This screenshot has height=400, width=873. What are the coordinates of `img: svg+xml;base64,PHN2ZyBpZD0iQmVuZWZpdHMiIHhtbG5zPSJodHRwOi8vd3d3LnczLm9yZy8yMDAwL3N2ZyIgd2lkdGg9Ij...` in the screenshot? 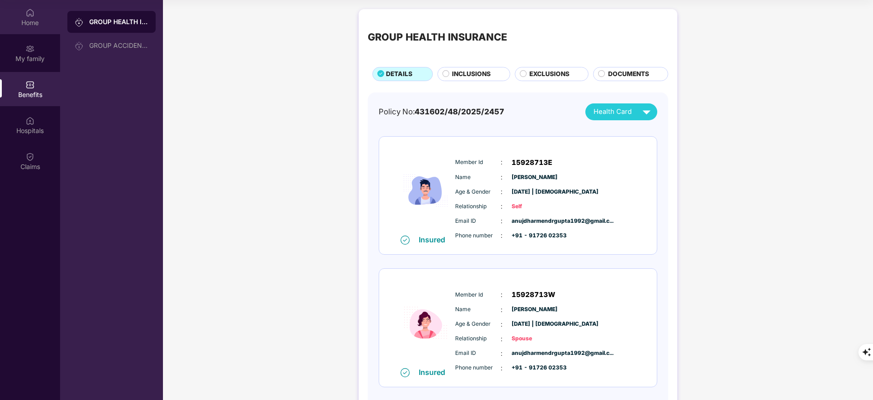 It's located at (30, 85).